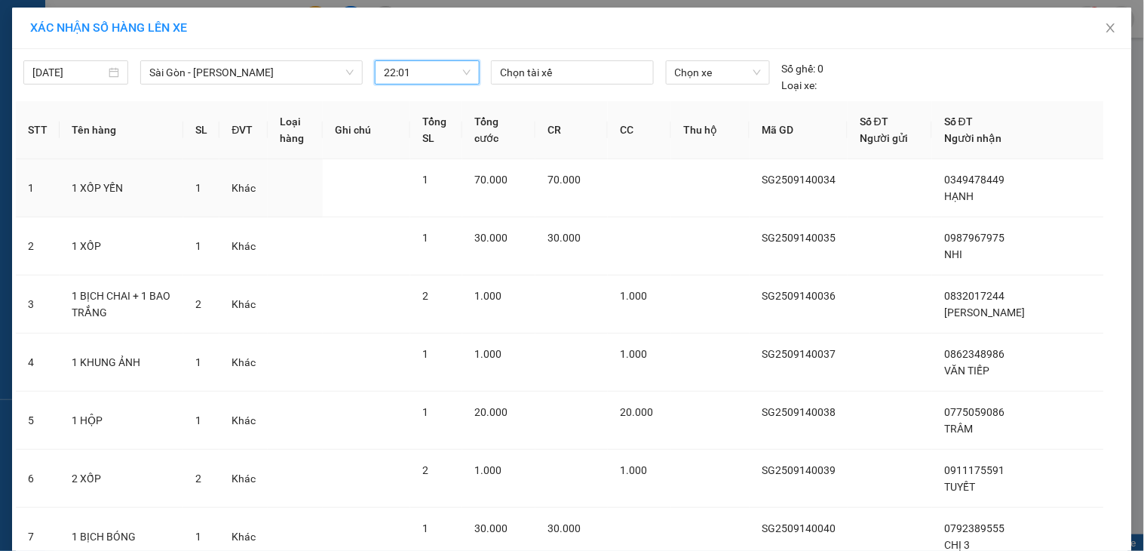  Describe the element at coordinates (975, 180) in the screenshot. I see `span: 0349478449` at that location.